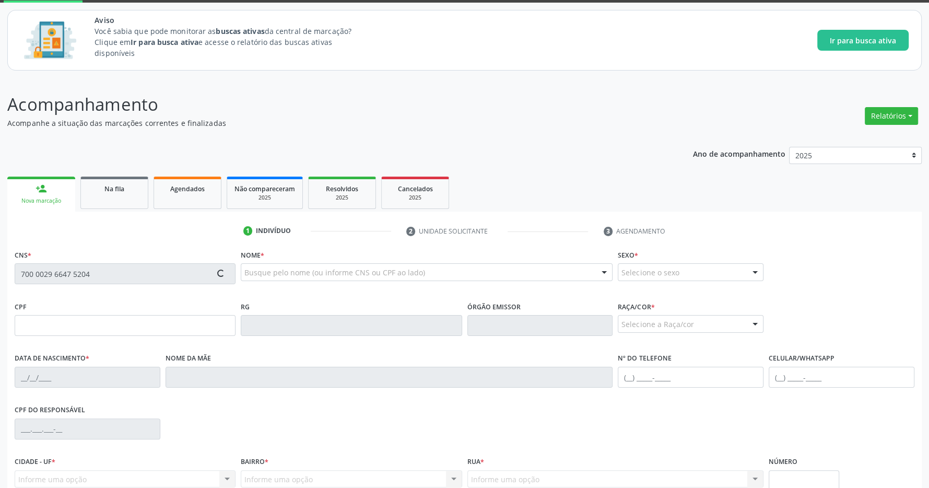  What do you see at coordinates (494, 307) in the screenshot?
I see `label: Órgão emissor` at bounding box center [494, 307].